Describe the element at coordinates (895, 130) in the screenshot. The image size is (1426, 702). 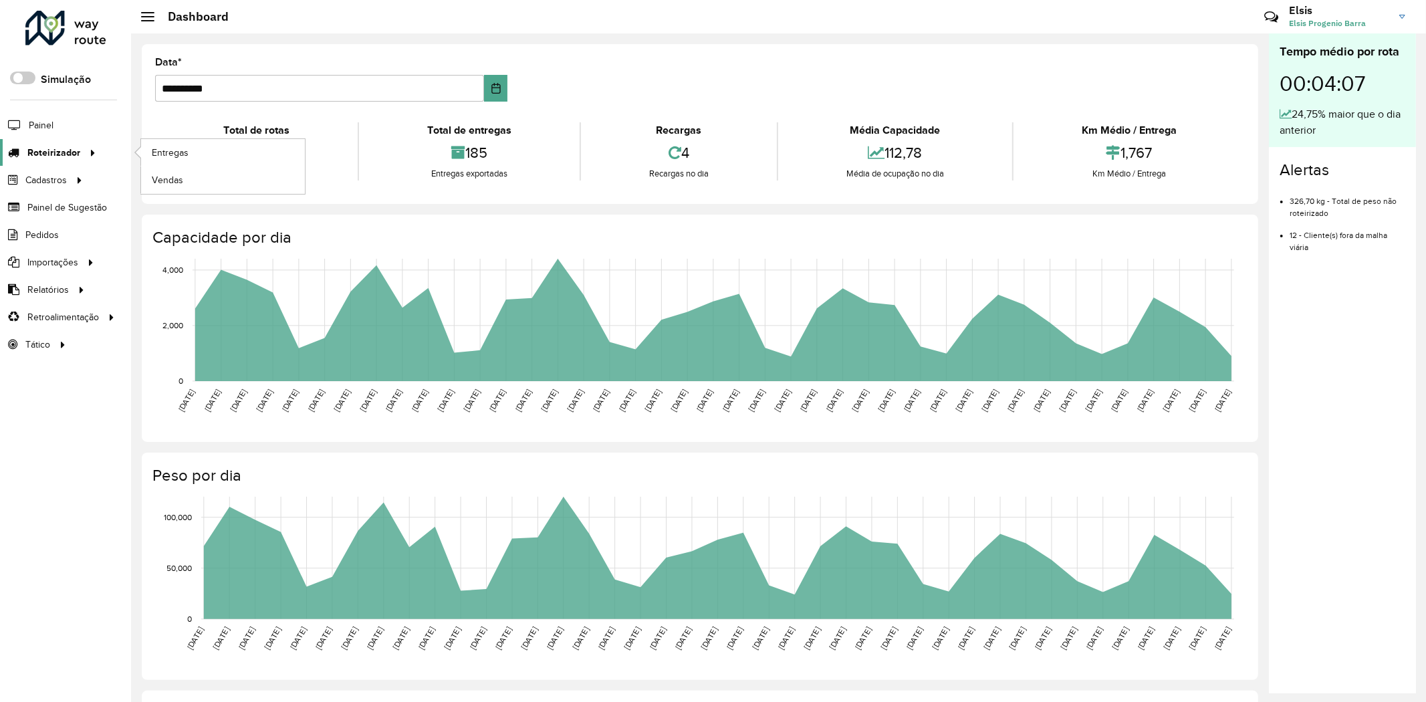
I see `div: Média Capacidade` at that location.